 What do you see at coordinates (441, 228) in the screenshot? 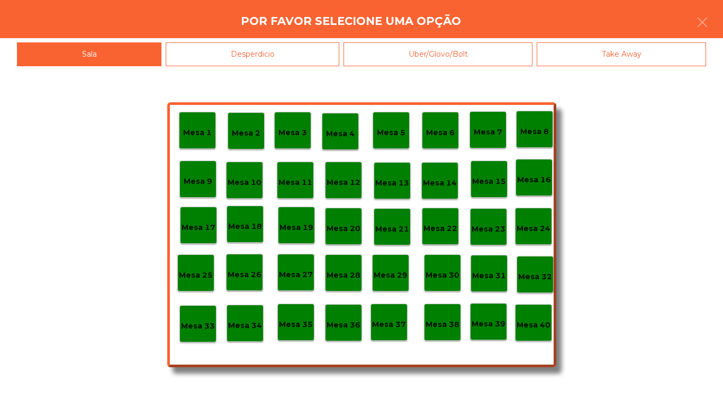
I see `p: Mesa 22` at bounding box center [441, 228].